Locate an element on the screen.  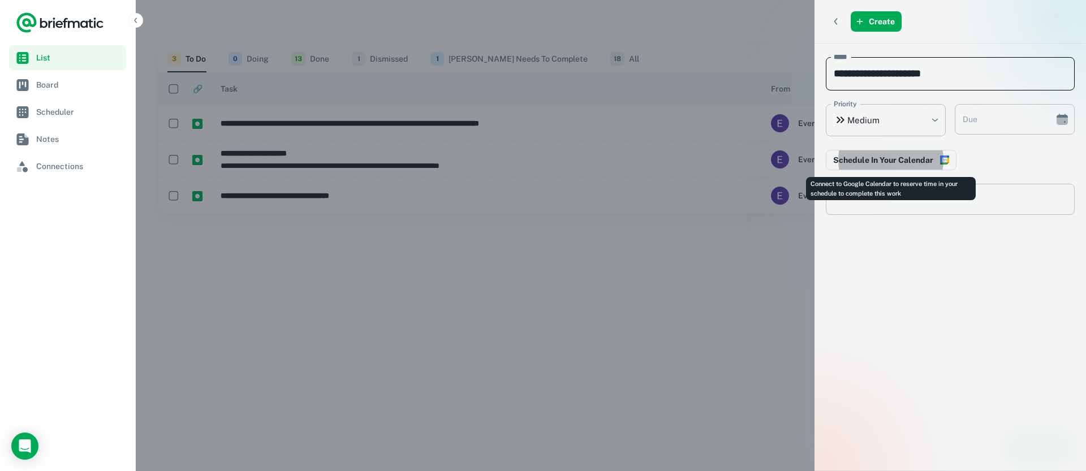
div: Medium is located at coordinates (886, 120).